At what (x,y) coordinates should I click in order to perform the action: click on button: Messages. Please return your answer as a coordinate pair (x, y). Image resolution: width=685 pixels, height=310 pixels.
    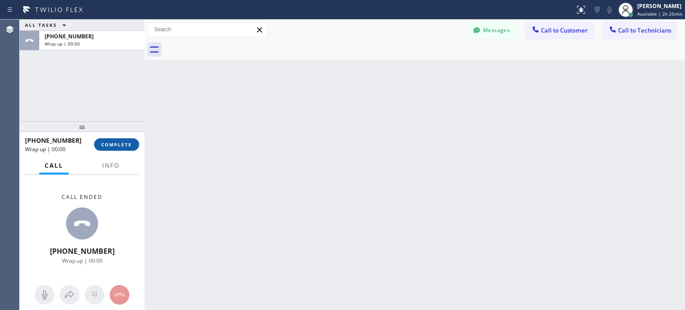
    Looking at the image, I should click on (492, 30).